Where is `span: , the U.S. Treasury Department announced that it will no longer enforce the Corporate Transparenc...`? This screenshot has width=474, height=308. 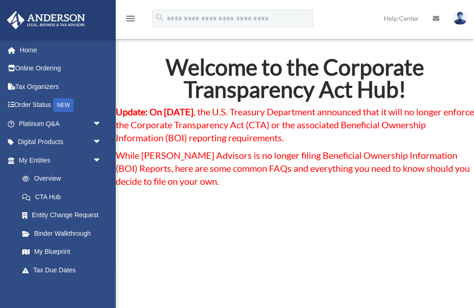 span: , the U.S. Treasury Department announced that it will no longer enforce the Corporate Transparenc... is located at coordinates (295, 125).